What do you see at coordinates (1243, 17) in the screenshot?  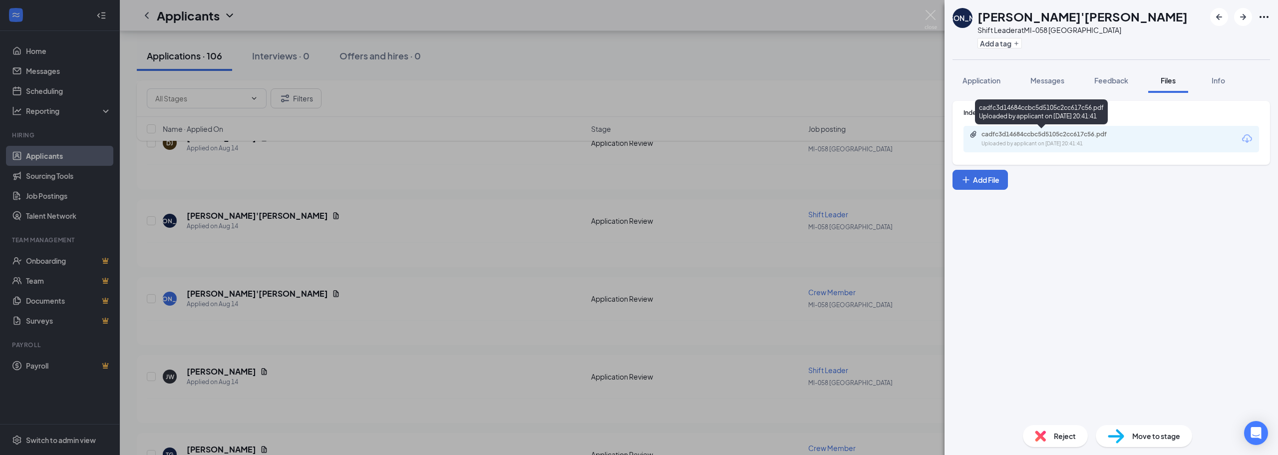 I see `button: ArrowRight` at bounding box center [1243, 17].